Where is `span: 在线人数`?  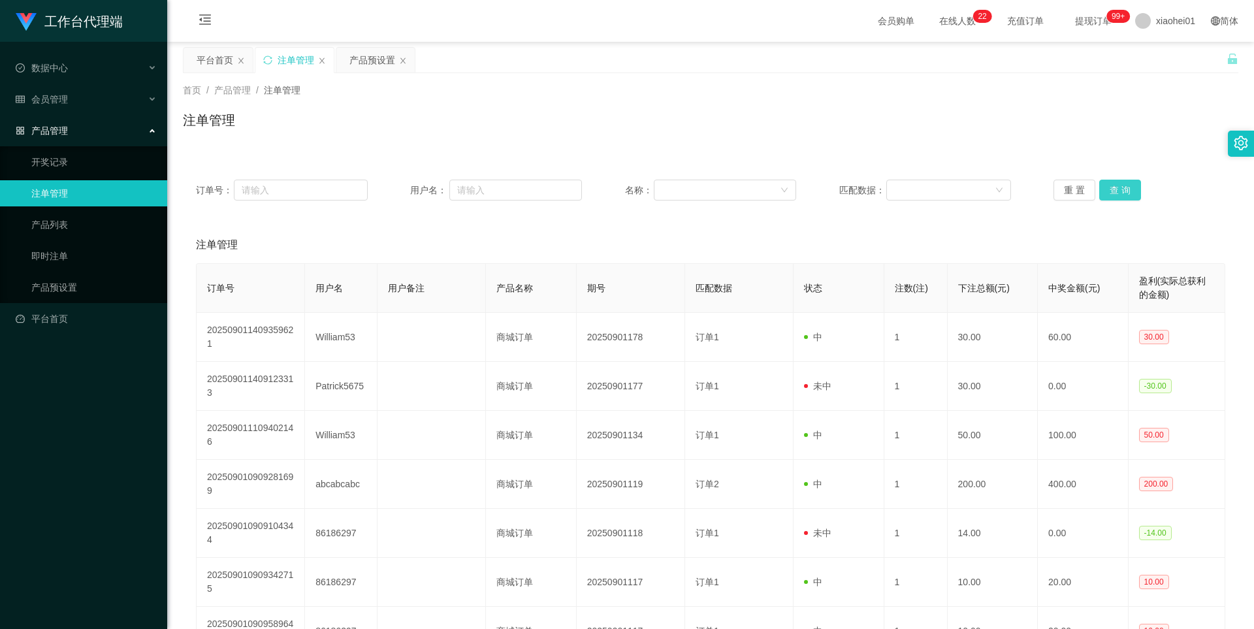 span: 在线人数 is located at coordinates (958, 21).